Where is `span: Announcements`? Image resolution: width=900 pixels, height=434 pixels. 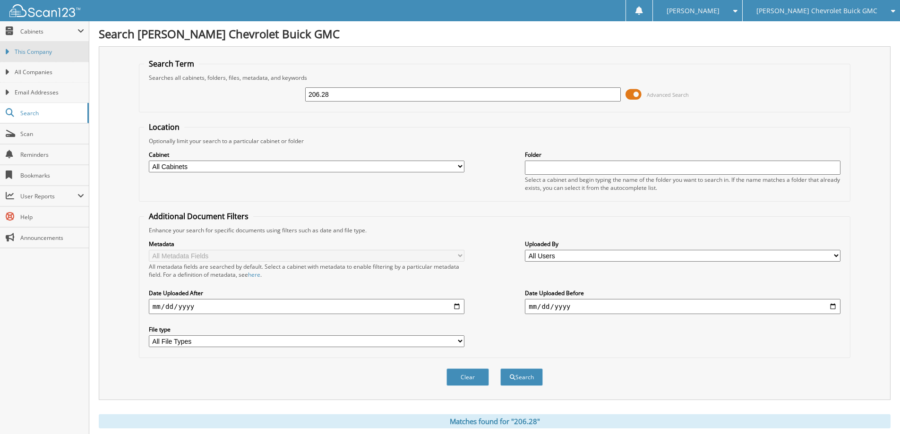 span: Announcements is located at coordinates (52, 238).